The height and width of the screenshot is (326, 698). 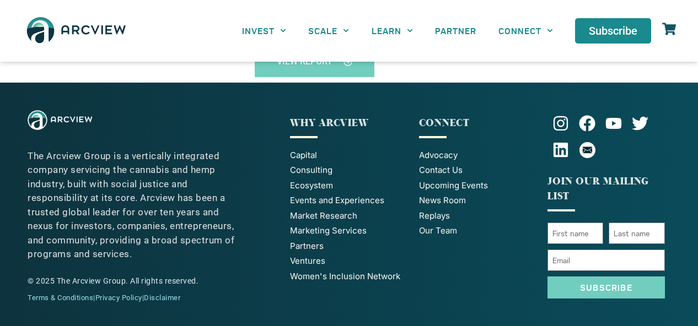 What do you see at coordinates (397, 30) in the screenshot?
I see `nav: Menu` at bounding box center [397, 30].